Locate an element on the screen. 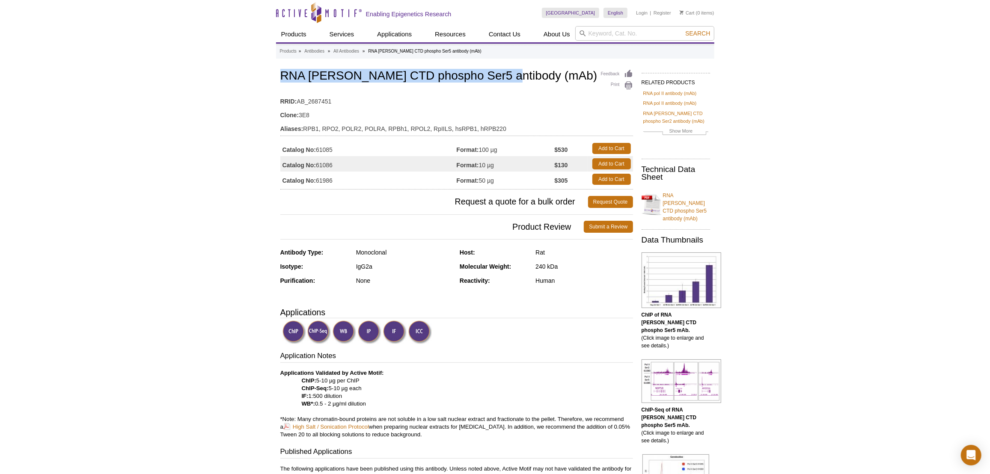 This screenshot has width=990, height=474. td: 100 µg is located at coordinates (506, 149).